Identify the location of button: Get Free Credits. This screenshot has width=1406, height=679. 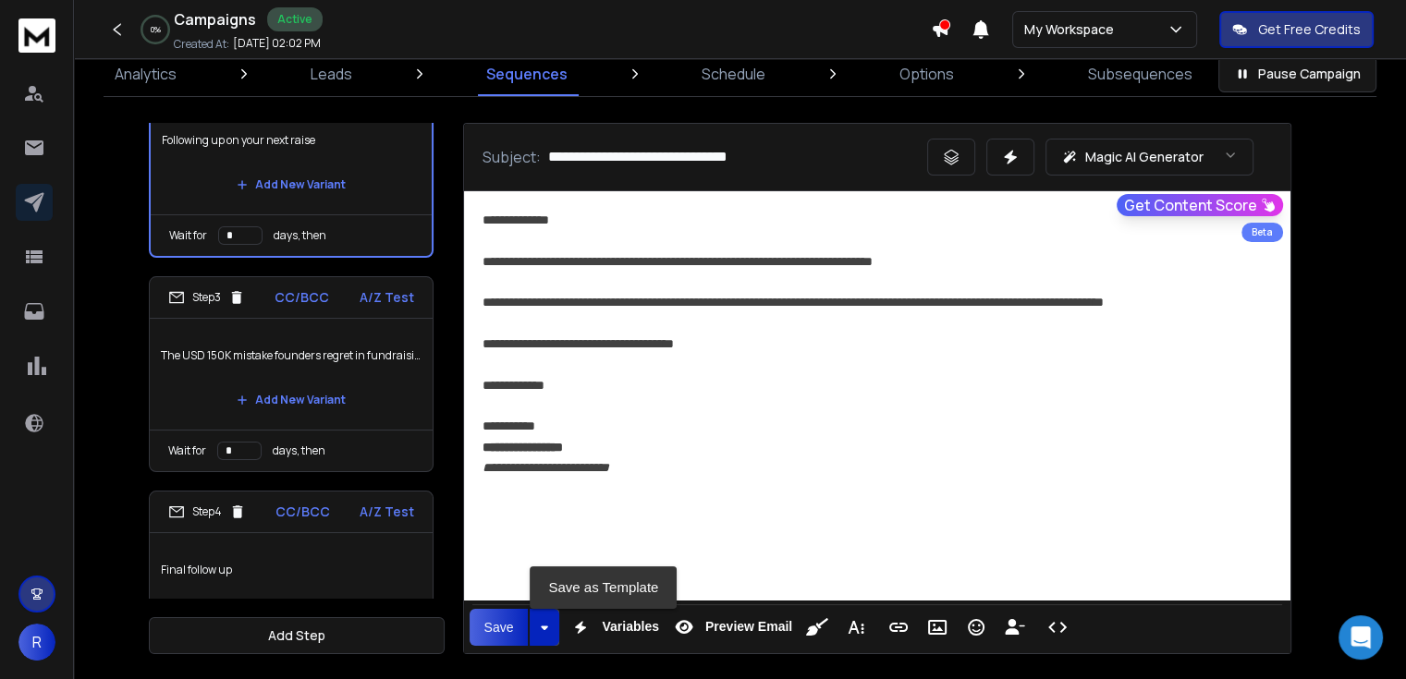
(1296, 30).